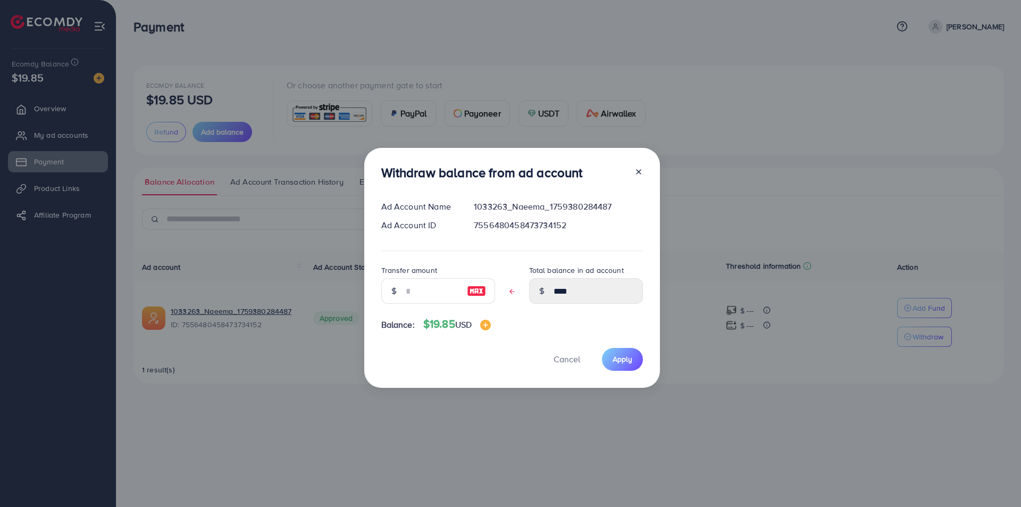  I want to click on span: USD, so click(463, 324).